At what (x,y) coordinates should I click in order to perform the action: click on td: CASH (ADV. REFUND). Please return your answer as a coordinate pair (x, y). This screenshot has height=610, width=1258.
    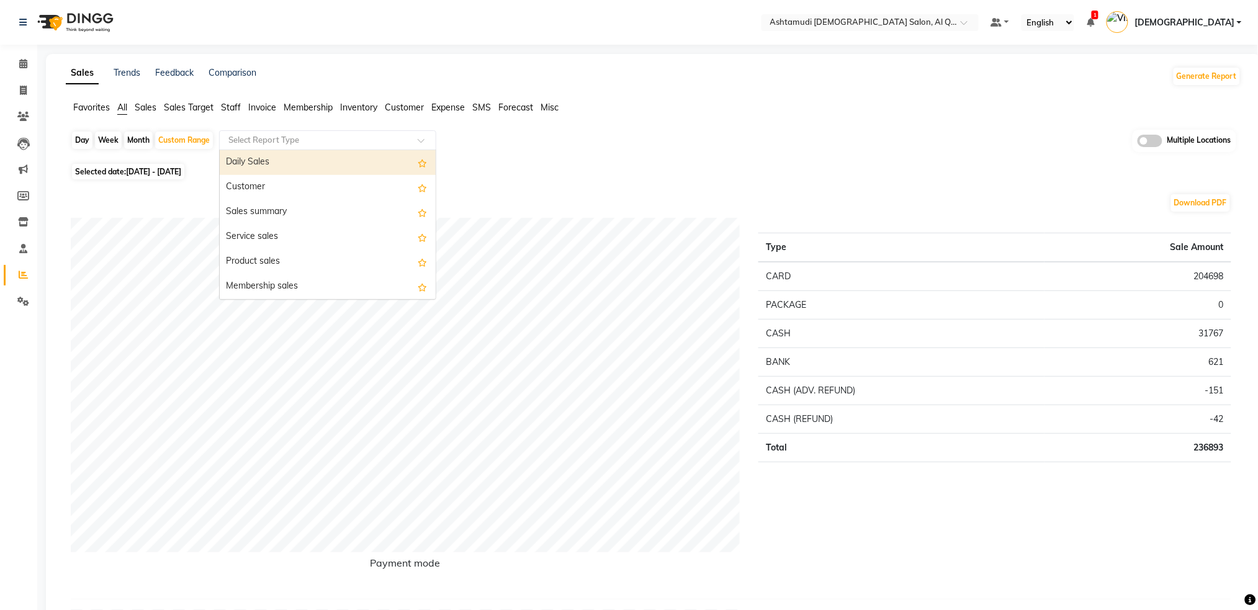
    Looking at the image, I should click on (901, 390).